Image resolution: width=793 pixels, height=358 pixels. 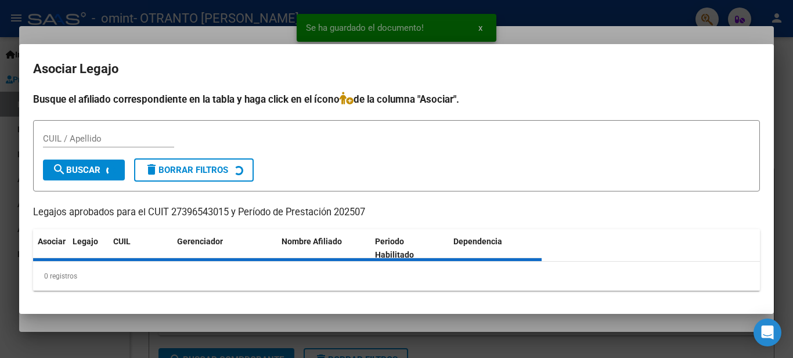 What do you see at coordinates (394, 248) in the screenshot?
I see `span: Periodo Habilitado` at bounding box center [394, 248].